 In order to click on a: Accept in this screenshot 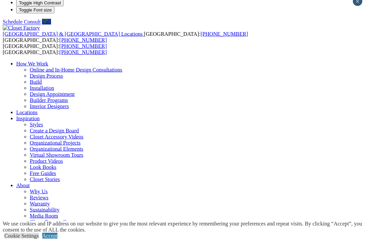, I will do `click(50, 236)`.